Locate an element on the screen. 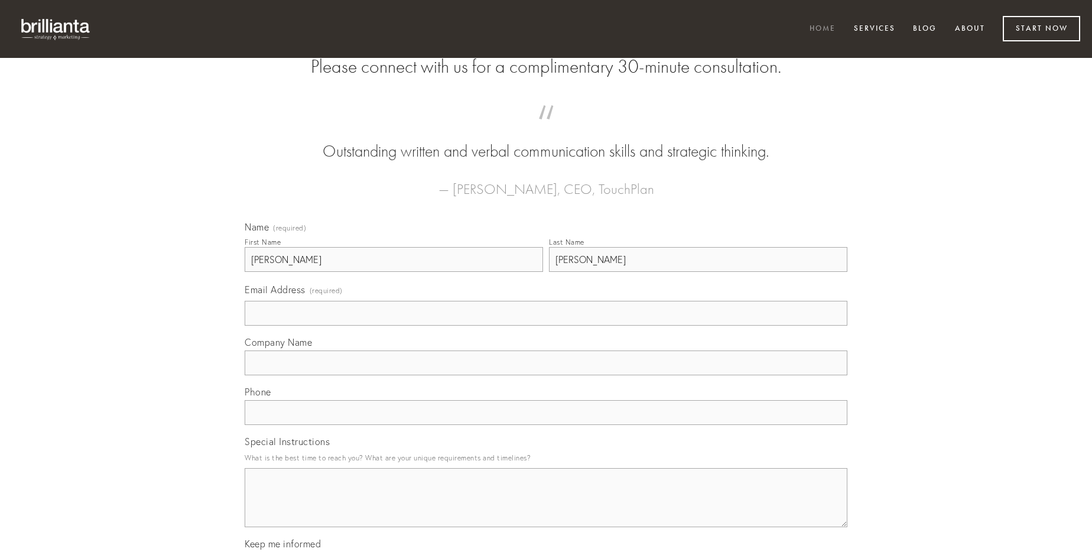  span: Phone is located at coordinates (258, 392).